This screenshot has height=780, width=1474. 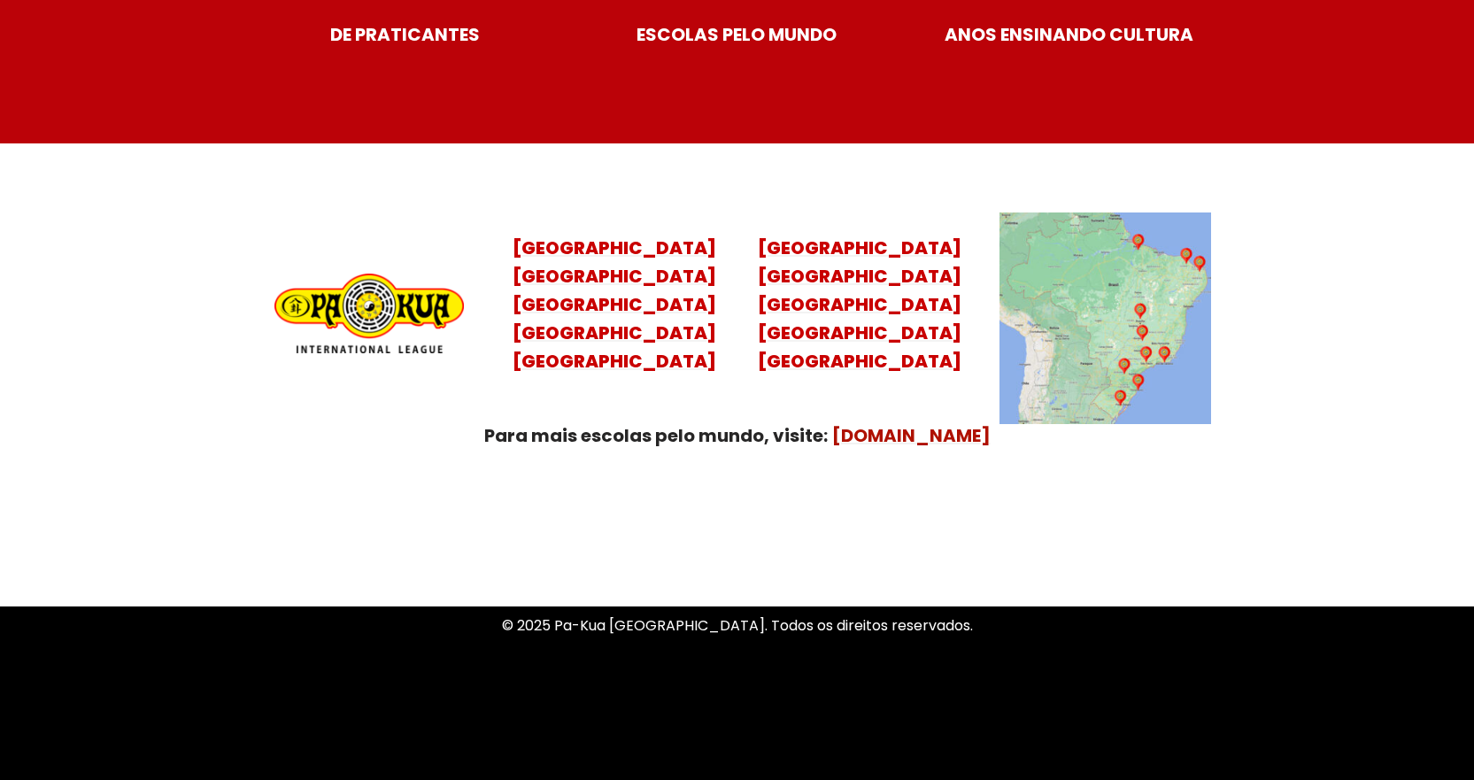 What do you see at coordinates (404, 35) in the screenshot?
I see `strong: DE PRATICANTES` at bounding box center [404, 35].